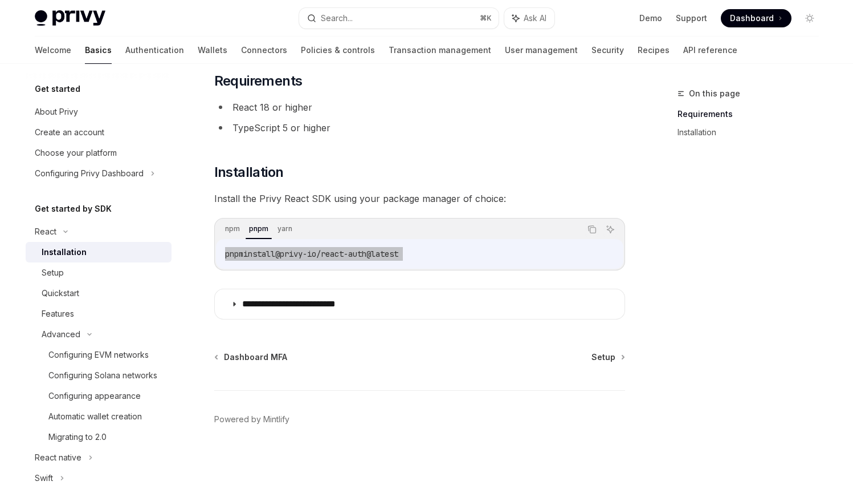 The image size is (853, 489). What do you see at coordinates (440, 50) in the screenshot?
I see `a: Transaction management` at bounding box center [440, 50].